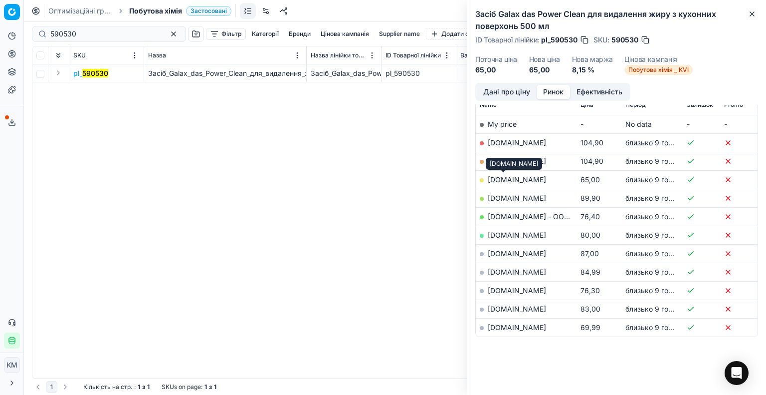  Describe the element at coordinates (38, 387) in the screenshot. I see `button: Go to previous page` at that location.